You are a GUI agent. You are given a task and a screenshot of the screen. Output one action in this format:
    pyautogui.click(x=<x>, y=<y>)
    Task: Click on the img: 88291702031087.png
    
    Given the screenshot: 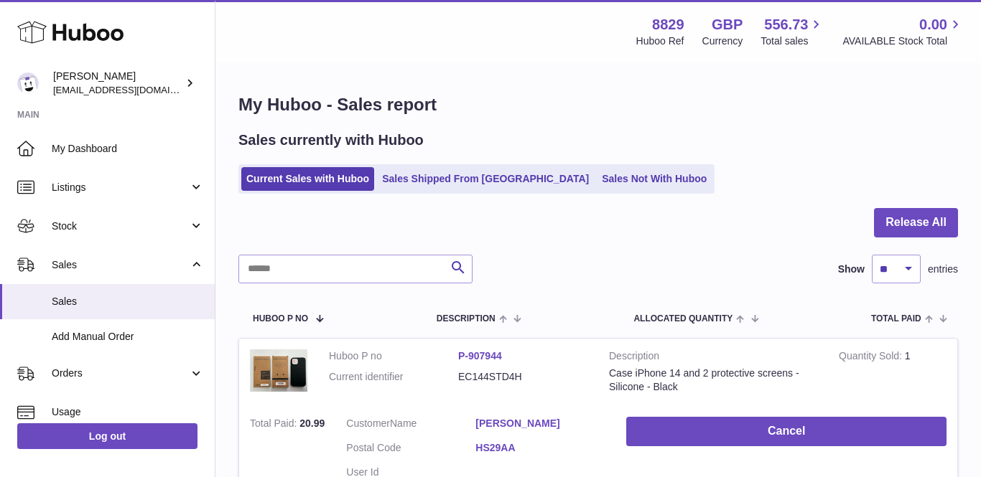 What is the action you would take?
    pyautogui.click(x=279, y=370)
    